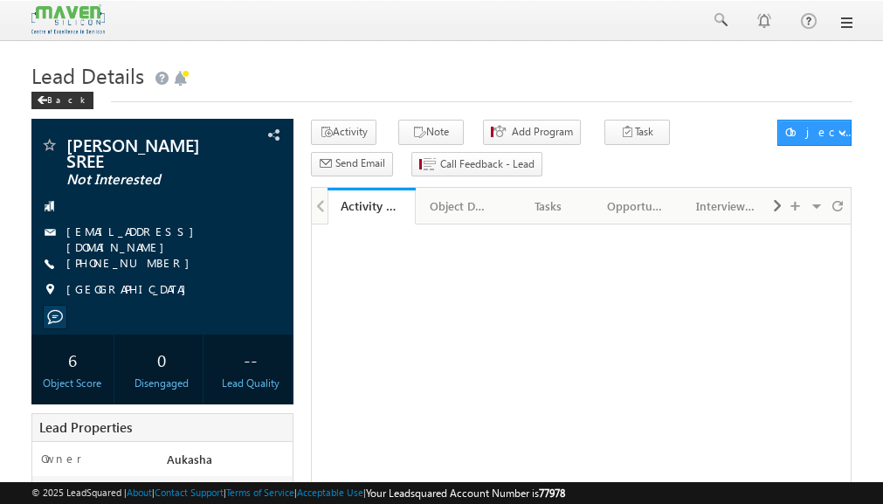  What do you see at coordinates (162, 359) in the screenshot?
I see `div: 0` at bounding box center [162, 359].